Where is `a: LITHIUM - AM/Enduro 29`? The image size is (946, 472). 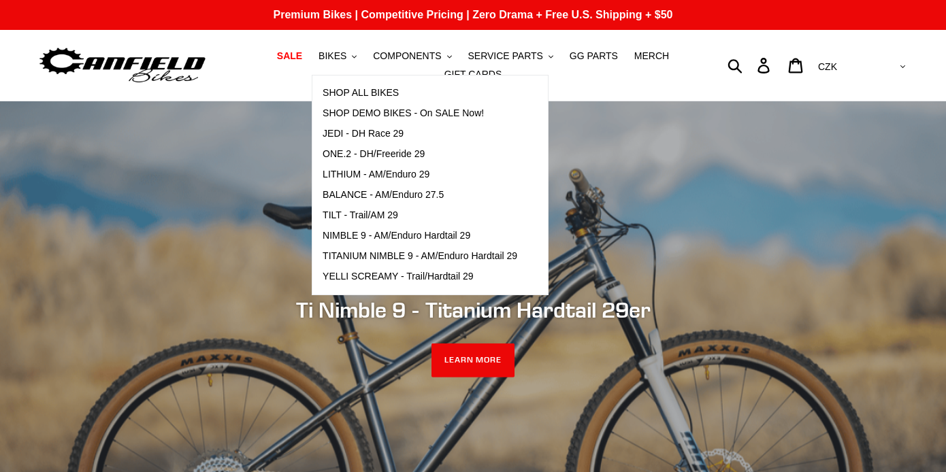
a: LITHIUM - AM/Enduro 29 is located at coordinates (420, 175).